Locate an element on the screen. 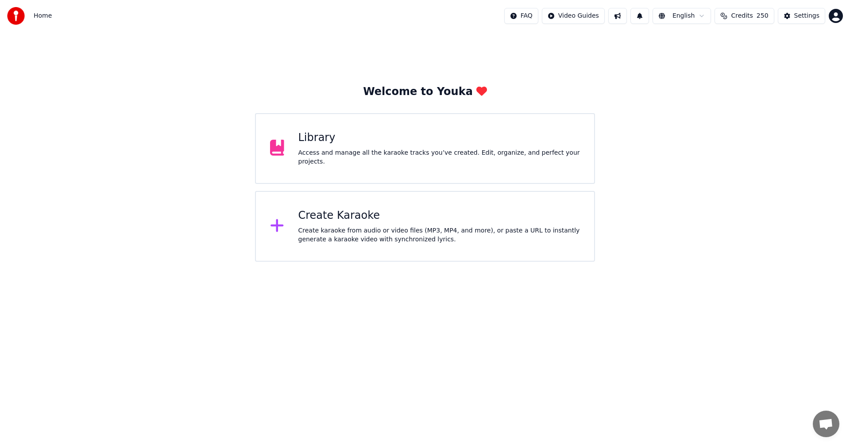  div: Library is located at coordinates (439, 138).